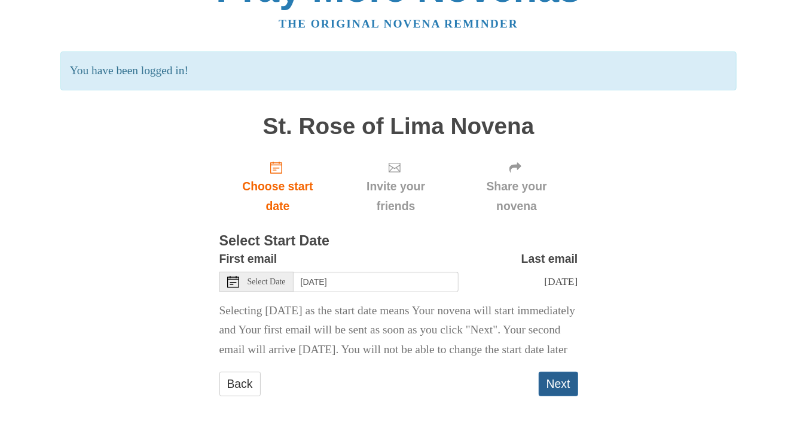  I want to click on h3: Select Start Date, so click(399, 241).